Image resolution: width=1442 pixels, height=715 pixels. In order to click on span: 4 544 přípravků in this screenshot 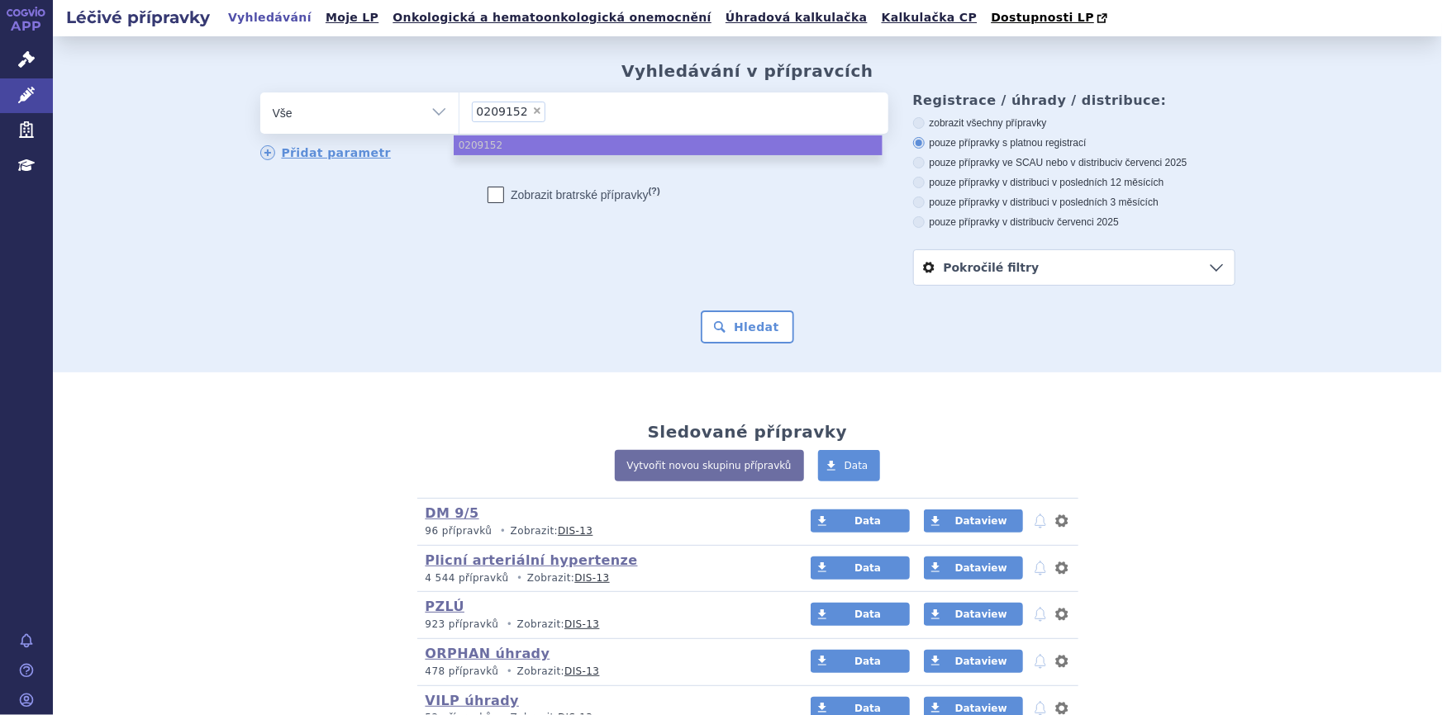, I will do `click(467, 578)`.